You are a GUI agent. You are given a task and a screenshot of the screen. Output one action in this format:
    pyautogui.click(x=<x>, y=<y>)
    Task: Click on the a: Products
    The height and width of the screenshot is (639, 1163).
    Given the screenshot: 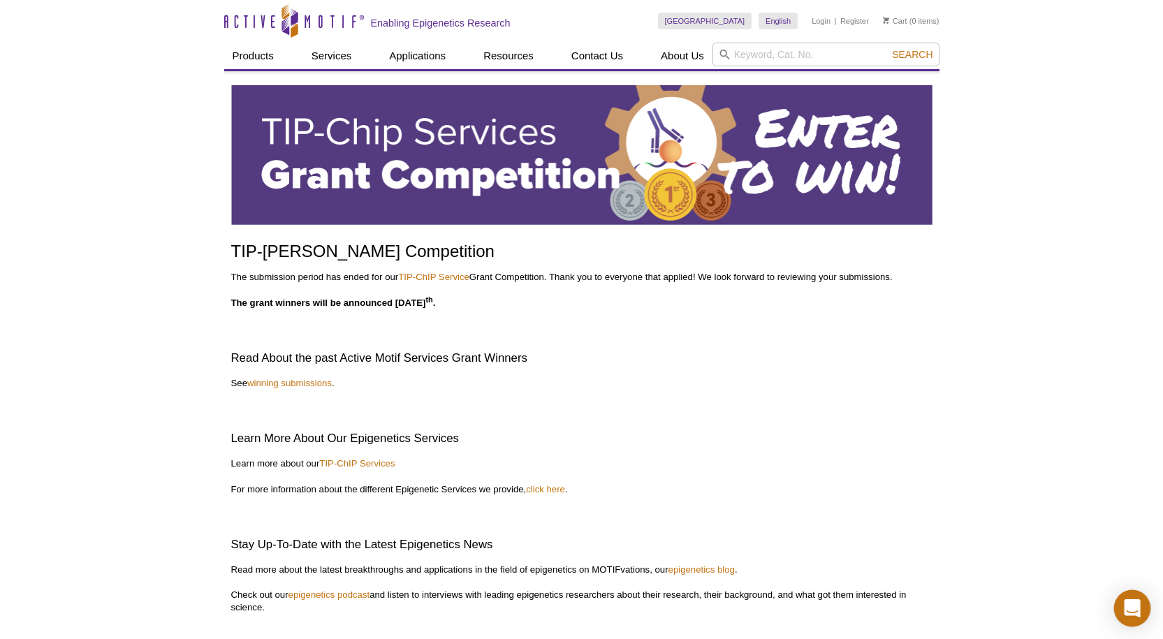 What is the action you would take?
    pyautogui.click(x=253, y=56)
    